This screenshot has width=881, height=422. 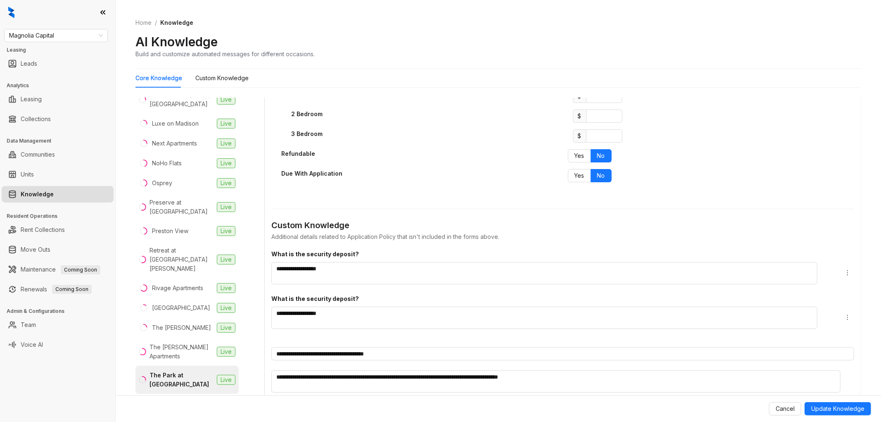 What do you see at coordinates (57, 155) in the screenshot?
I see `li: Communities` at bounding box center [57, 155].